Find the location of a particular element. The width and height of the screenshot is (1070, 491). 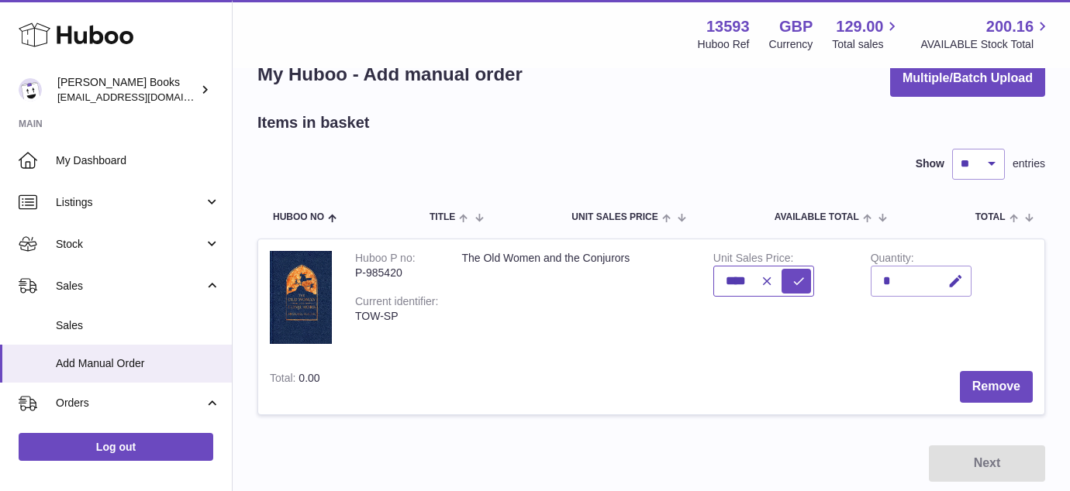

strong: GBP is located at coordinates (795, 26).